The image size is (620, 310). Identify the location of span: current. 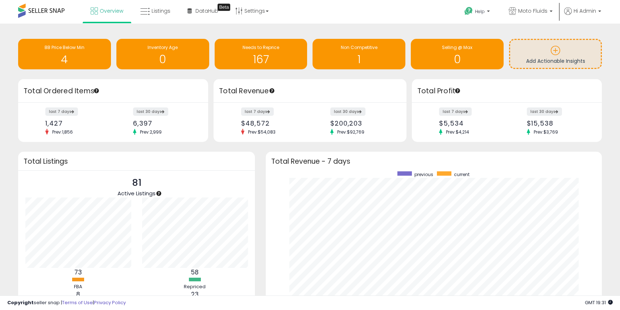
(461, 174).